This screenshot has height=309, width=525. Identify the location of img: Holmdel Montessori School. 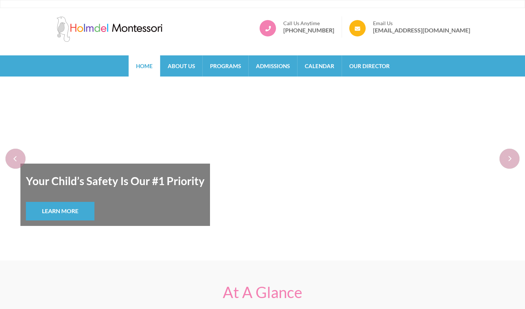
(109, 29).